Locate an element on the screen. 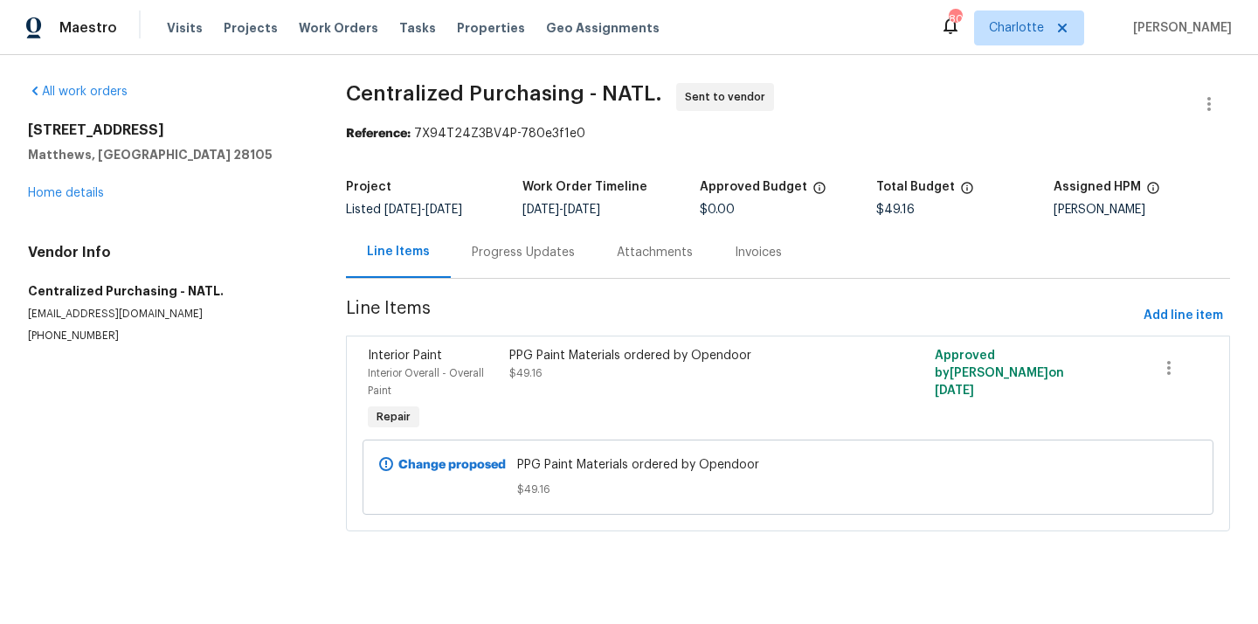  span: Properties is located at coordinates (491, 28).